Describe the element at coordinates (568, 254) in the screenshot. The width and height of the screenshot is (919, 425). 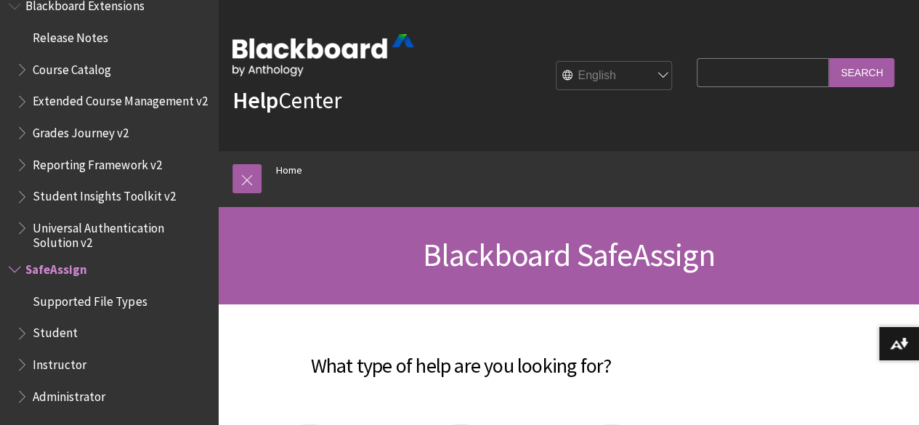
I see `span: Blackboard SafeAssign` at that location.